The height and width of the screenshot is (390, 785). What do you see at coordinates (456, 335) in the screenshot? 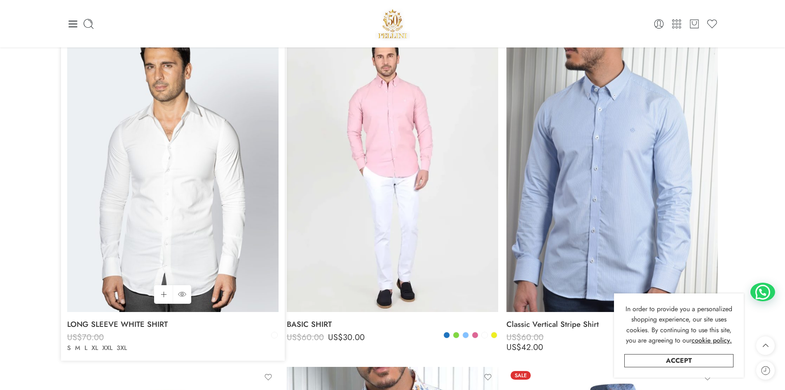
I see `a: Green` at bounding box center [456, 335].